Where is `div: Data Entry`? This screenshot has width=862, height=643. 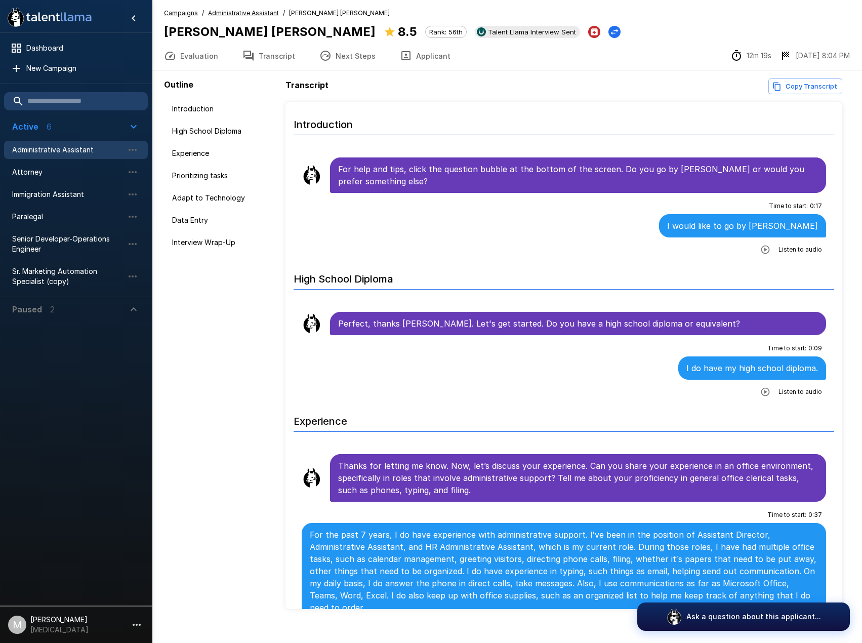 div: Data Entry is located at coordinates (223, 220).